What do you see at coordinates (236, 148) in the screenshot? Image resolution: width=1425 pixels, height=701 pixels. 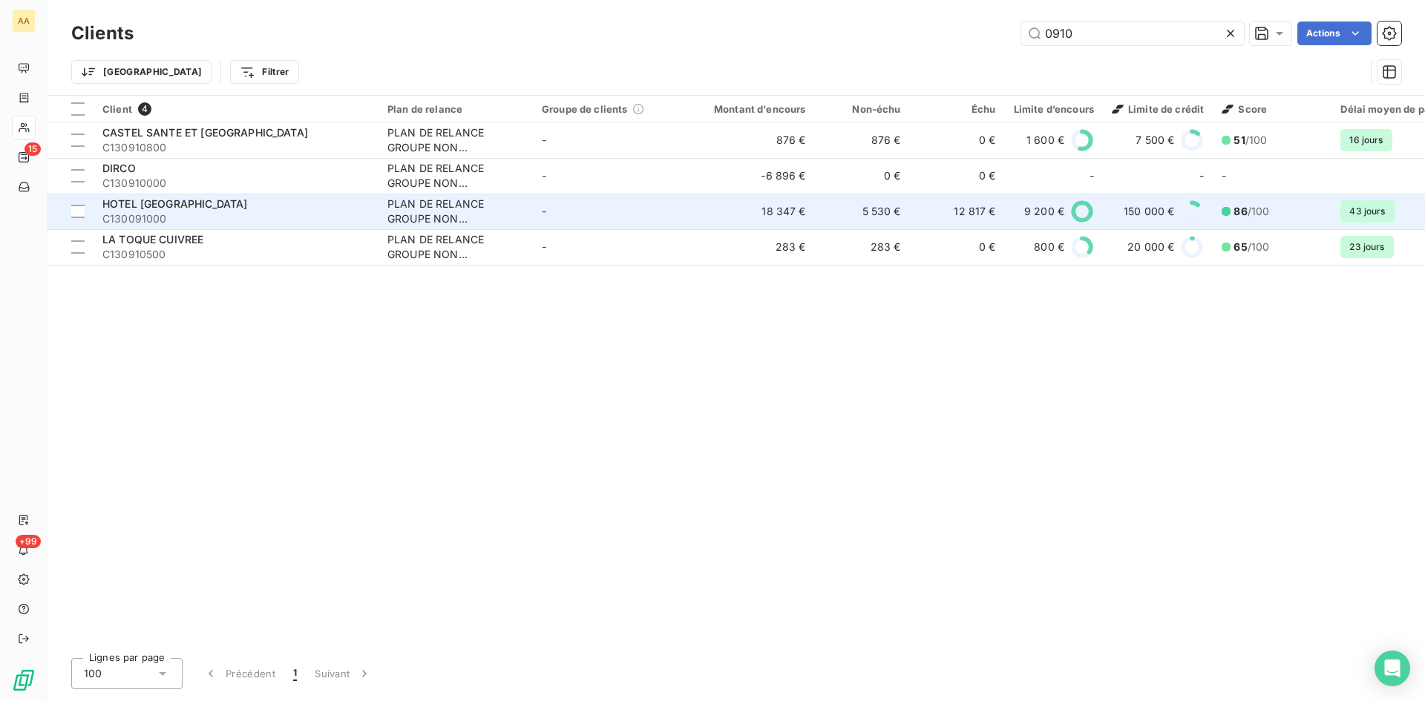 I see `span: C130910800` at bounding box center [236, 148].